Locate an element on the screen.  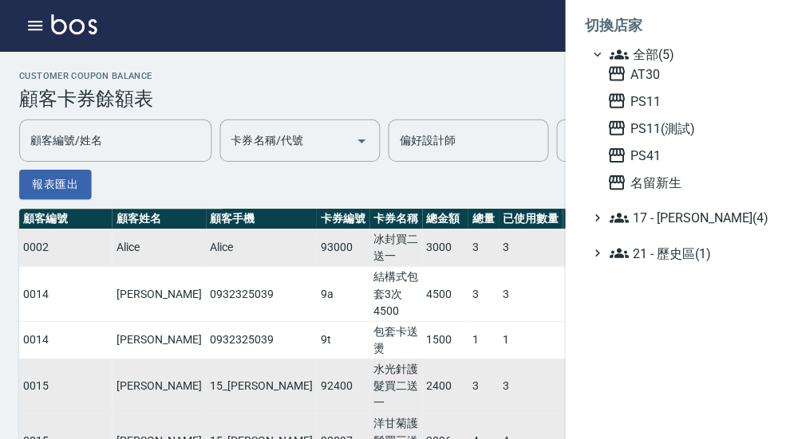
span: 21 - 歷史區(1) is located at coordinates (683, 252).